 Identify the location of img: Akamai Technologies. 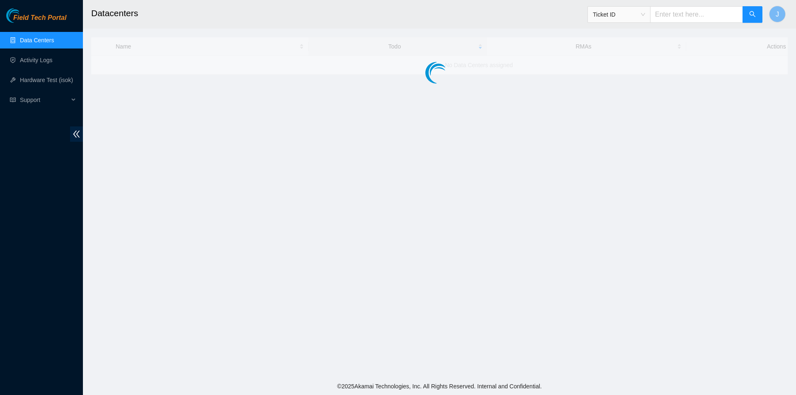
(24, 15).